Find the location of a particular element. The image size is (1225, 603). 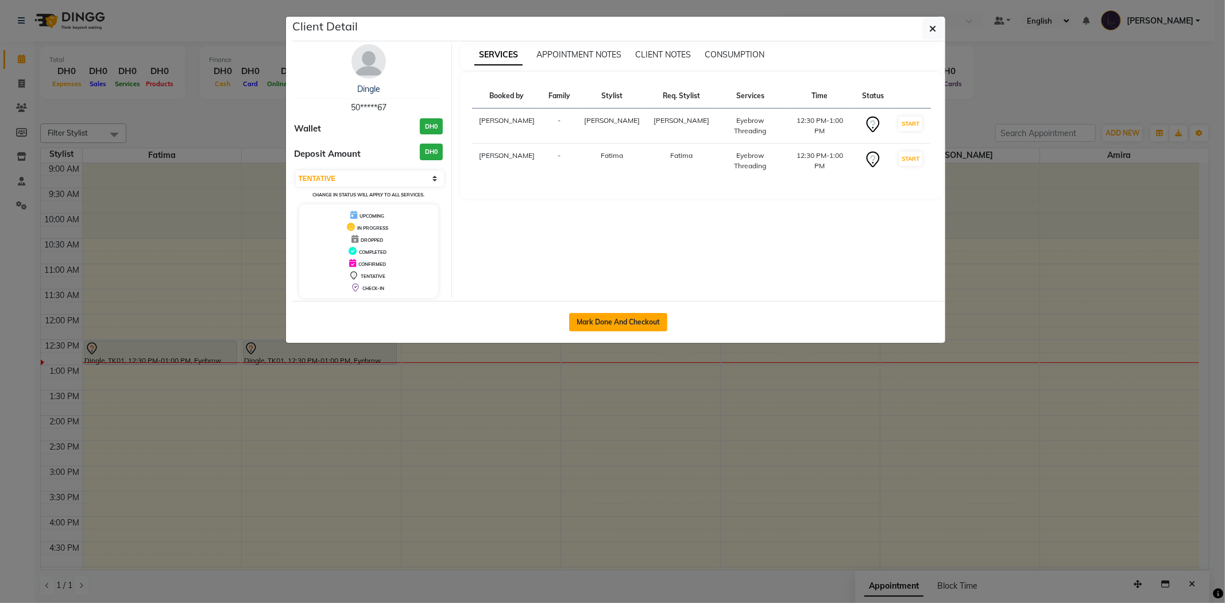

span: SERVICES is located at coordinates (498, 55).